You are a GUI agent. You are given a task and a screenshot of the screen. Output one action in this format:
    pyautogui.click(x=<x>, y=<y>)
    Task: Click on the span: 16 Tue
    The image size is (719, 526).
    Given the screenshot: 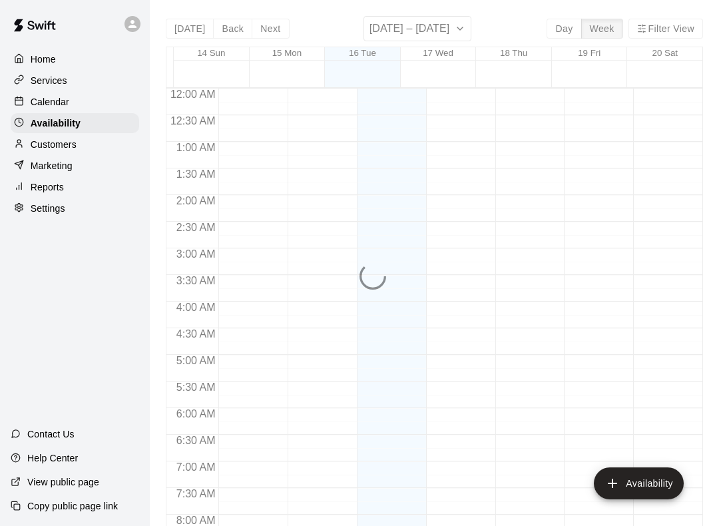 What is the action you would take?
    pyautogui.click(x=362, y=53)
    